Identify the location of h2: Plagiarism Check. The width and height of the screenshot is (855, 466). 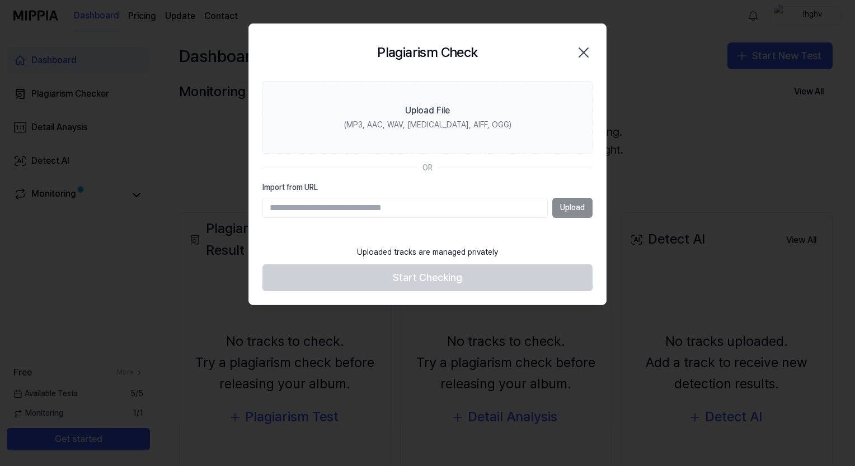
(427, 53).